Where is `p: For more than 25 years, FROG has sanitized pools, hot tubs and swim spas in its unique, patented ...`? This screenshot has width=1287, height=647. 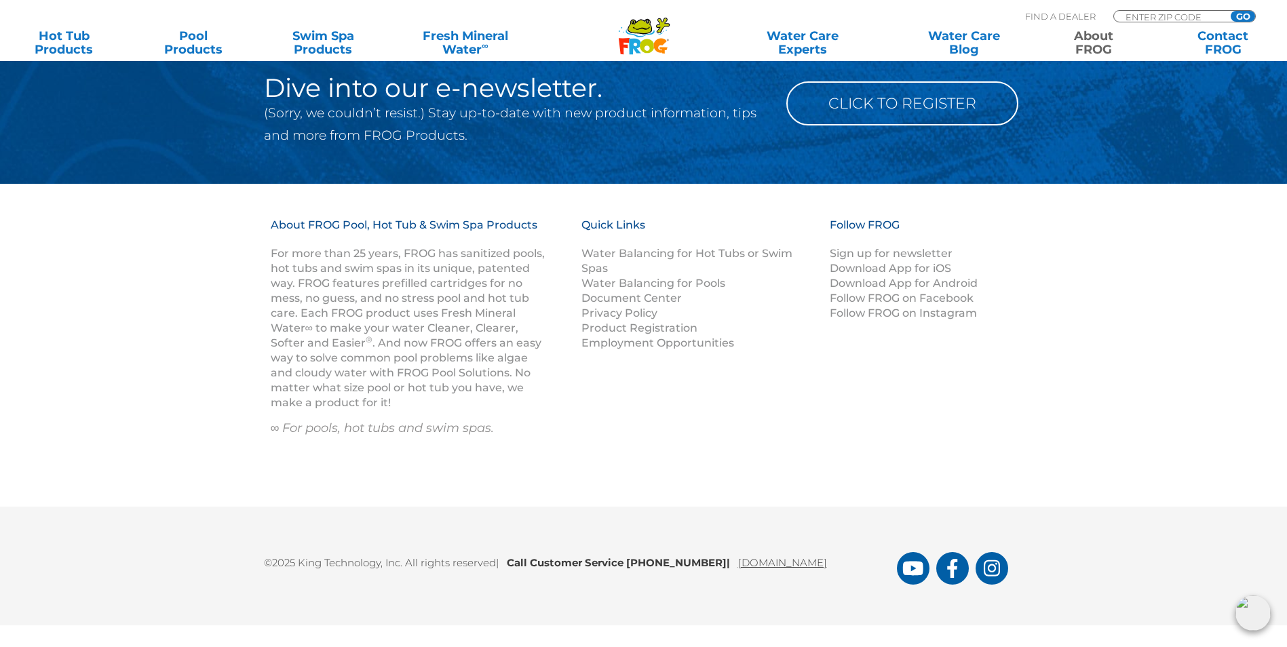 p: For more than 25 years, FROG has sanitized pools, hot tubs and swim spas in its unique, patented ... is located at coordinates (409, 328).